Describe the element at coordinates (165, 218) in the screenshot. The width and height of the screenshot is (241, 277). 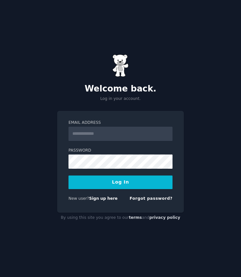
I see `a: privacy policy` at that location.